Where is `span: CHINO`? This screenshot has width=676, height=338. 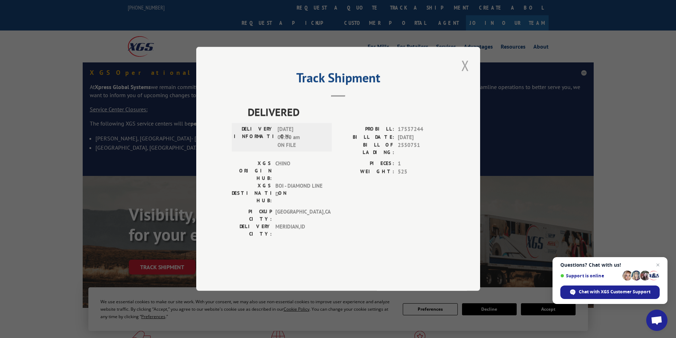 span: CHINO is located at coordinates (299, 171).